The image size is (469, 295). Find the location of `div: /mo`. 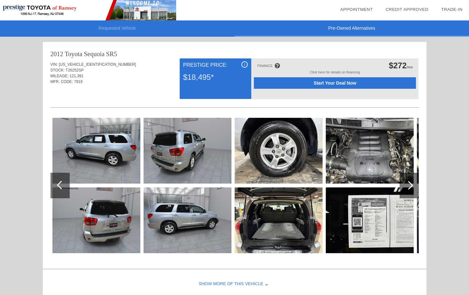

div: /mo is located at coordinates (400, 66).